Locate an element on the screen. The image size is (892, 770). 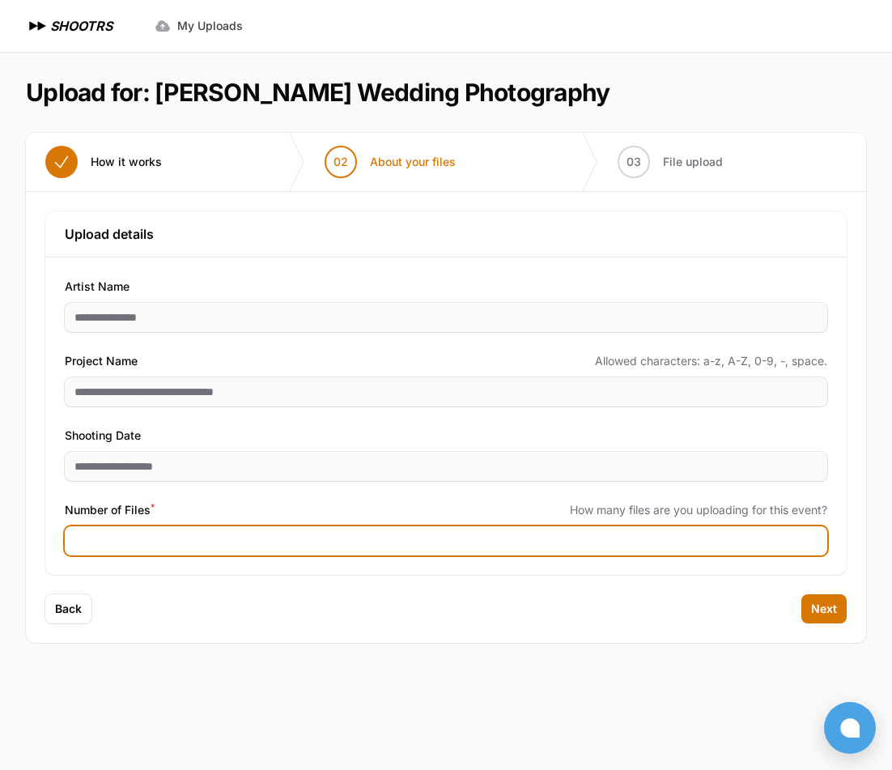
span: How many files are you uploading for this event? is located at coordinates (698, 510).